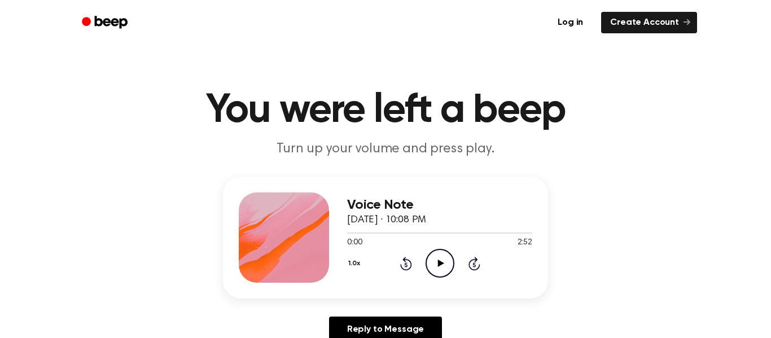  I want to click on button: 1.0x, so click(355, 264).